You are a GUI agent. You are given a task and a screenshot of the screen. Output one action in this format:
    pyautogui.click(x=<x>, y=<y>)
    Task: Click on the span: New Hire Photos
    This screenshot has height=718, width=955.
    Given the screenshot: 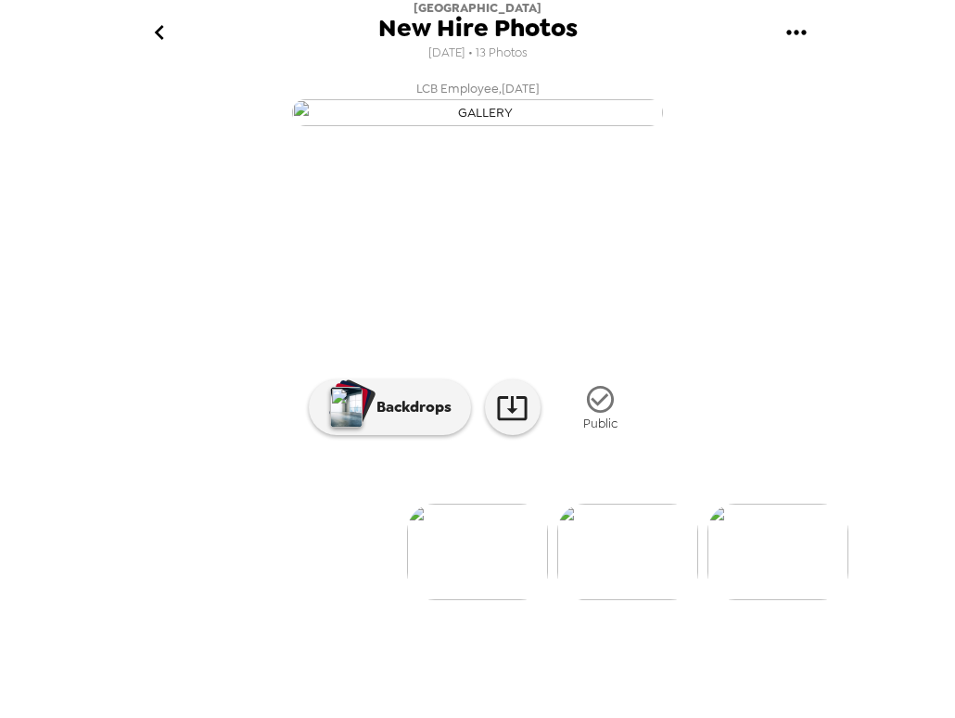 What is the action you would take?
    pyautogui.click(x=477, y=28)
    